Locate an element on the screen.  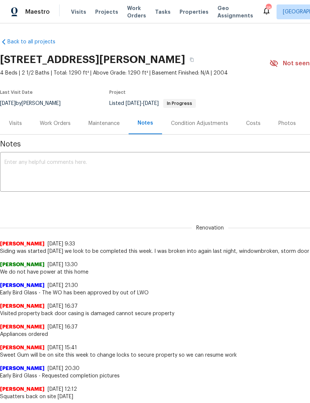
div: Costs is located at coordinates (253, 124).